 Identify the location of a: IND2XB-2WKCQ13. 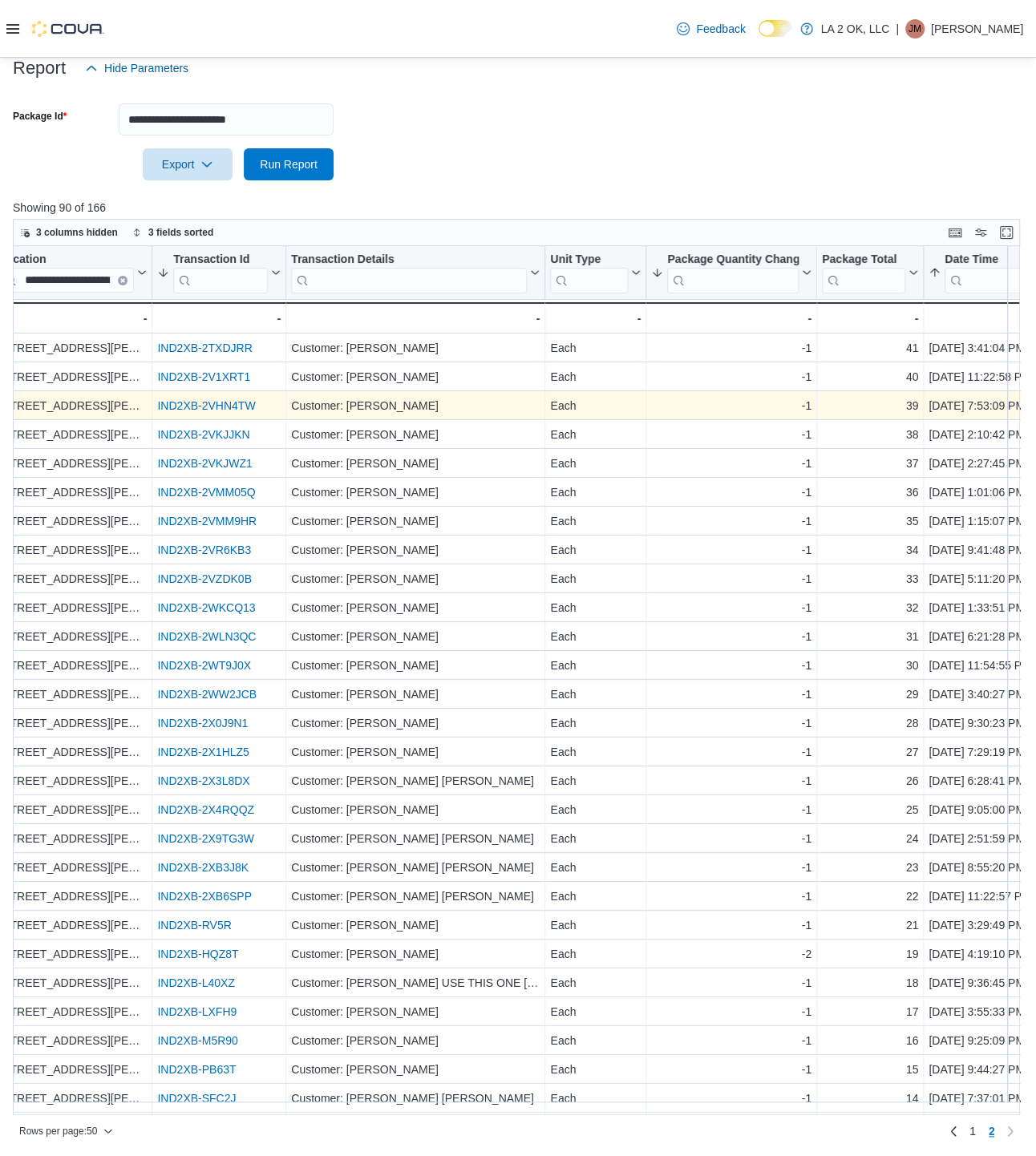
(207, 608).